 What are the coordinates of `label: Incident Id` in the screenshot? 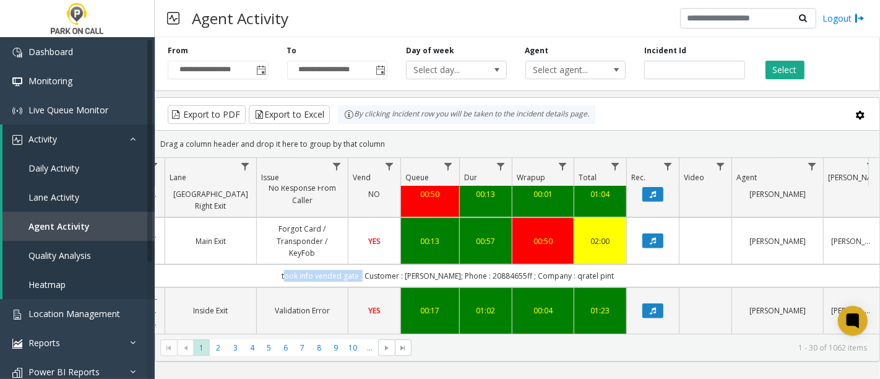 It's located at (665, 51).